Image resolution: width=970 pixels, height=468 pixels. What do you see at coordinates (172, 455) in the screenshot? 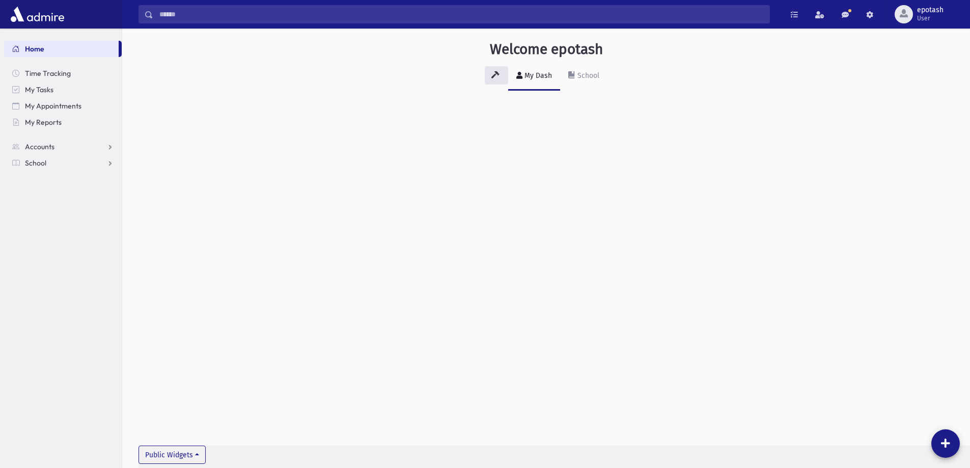
I see `button: Public Widgets` at bounding box center [172, 455].